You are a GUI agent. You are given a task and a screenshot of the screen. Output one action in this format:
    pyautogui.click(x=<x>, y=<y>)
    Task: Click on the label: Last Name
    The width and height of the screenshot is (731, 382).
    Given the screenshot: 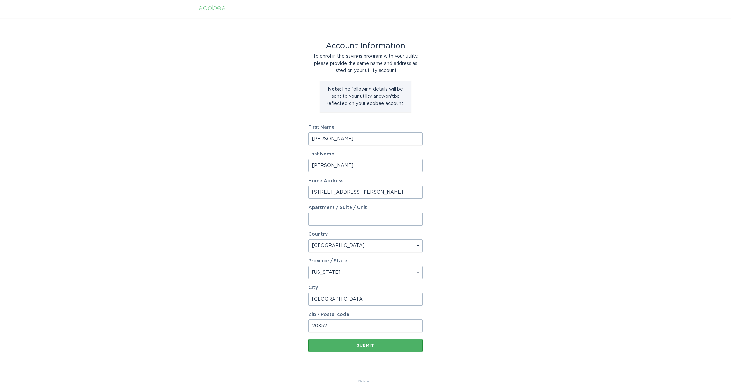 What is the action you would take?
    pyautogui.click(x=366, y=154)
    